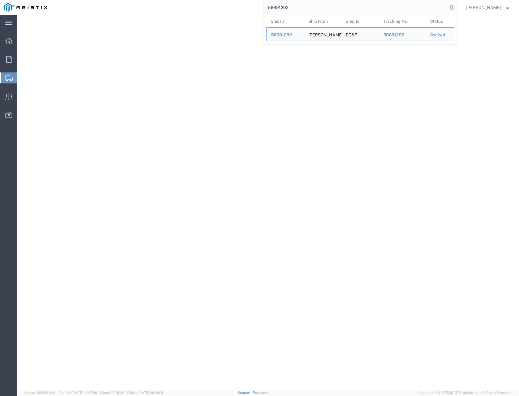 This screenshot has width=519, height=396. I want to click on input: Search for shipment number, reference number, so click(356, 8).